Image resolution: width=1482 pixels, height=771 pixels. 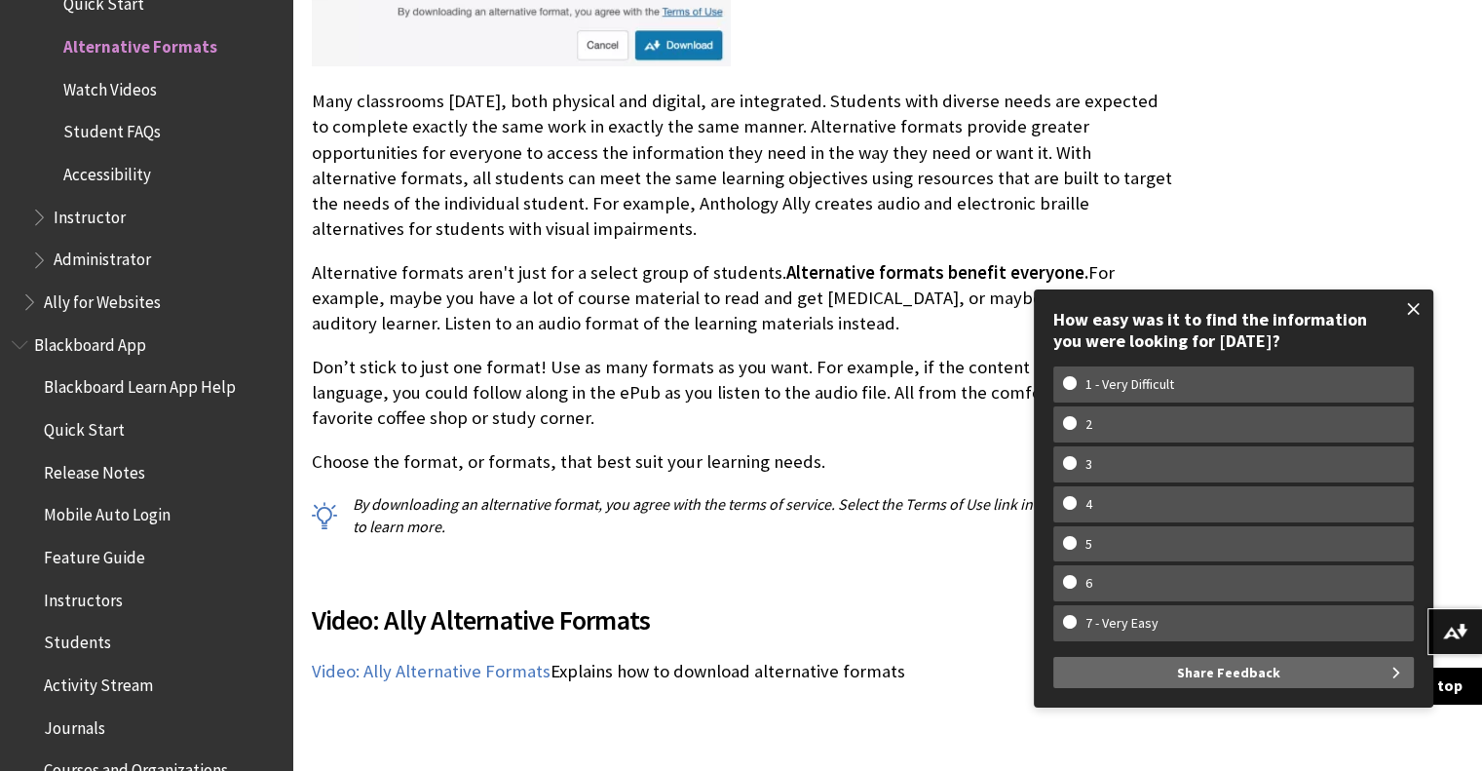 I want to click on w-span: 2, so click(x=1088, y=424).